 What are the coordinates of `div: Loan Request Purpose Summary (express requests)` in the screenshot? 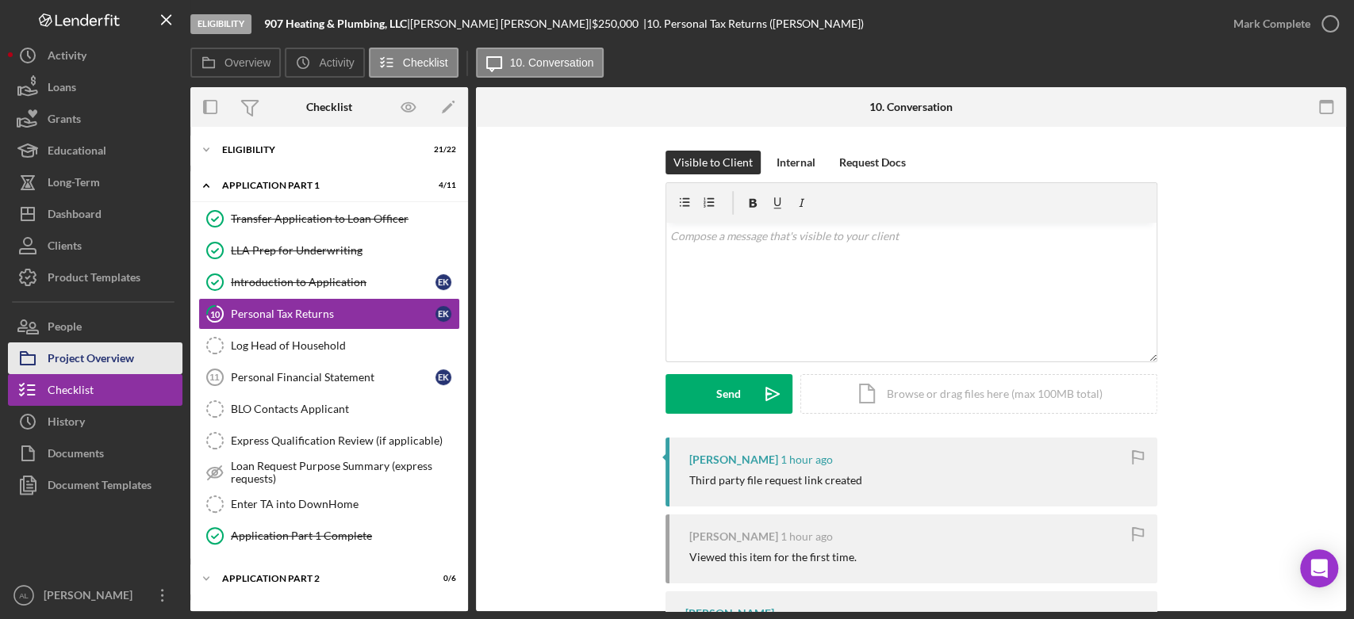 It's located at (345, 473).